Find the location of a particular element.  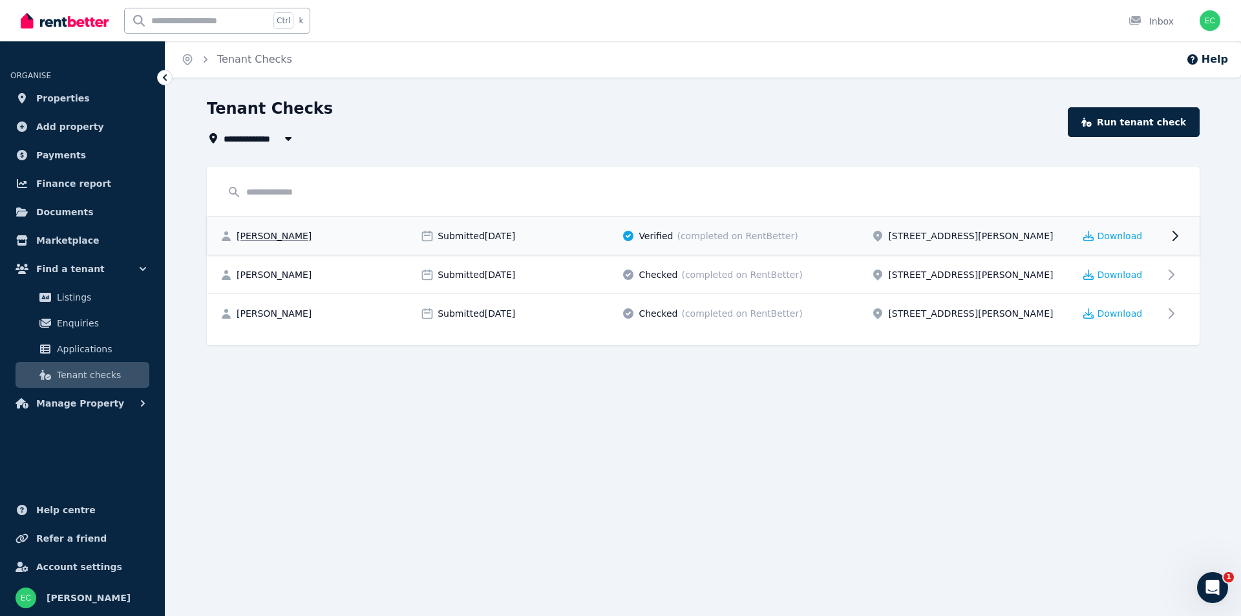

span: Add property is located at coordinates (70, 127).